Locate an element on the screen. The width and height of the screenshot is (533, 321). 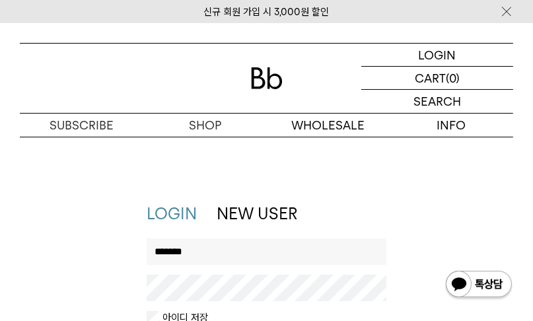
p: INFO is located at coordinates (451, 125).